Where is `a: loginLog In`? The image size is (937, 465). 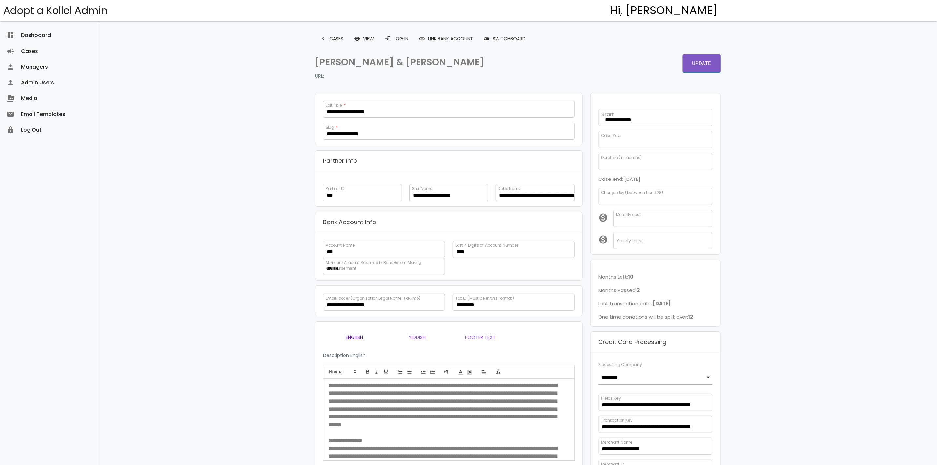 a: loginLog In is located at coordinates (396, 39).